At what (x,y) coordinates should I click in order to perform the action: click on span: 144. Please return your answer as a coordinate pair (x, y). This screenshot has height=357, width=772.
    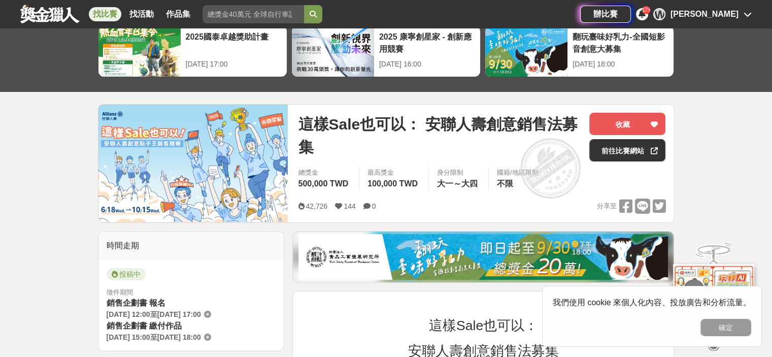
    Looking at the image, I should click on (349, 206).